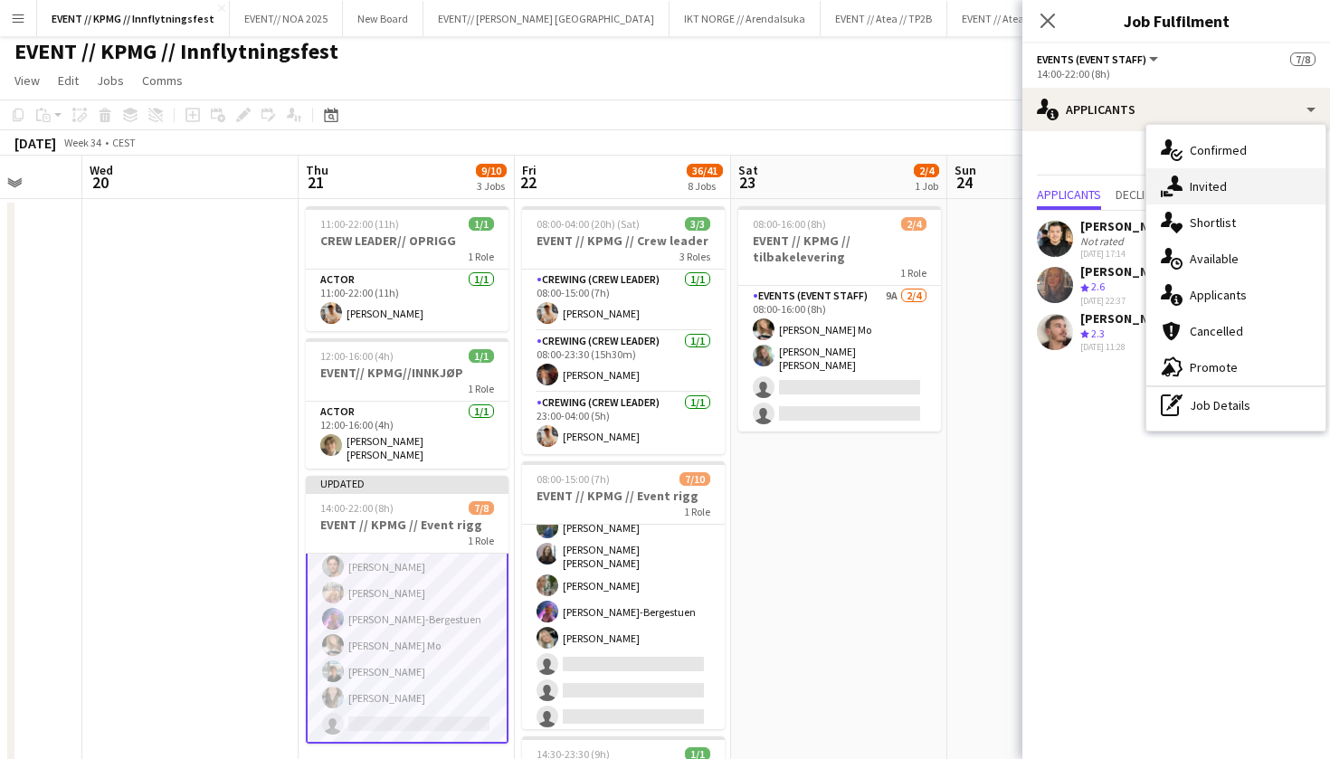 This screenshot has width=1330, height=759. What do you see at coordinates (745, 18) in the screenshot?
I see `button: IKT NORGE // Arendalsuka` at bounding box center [745, 18].